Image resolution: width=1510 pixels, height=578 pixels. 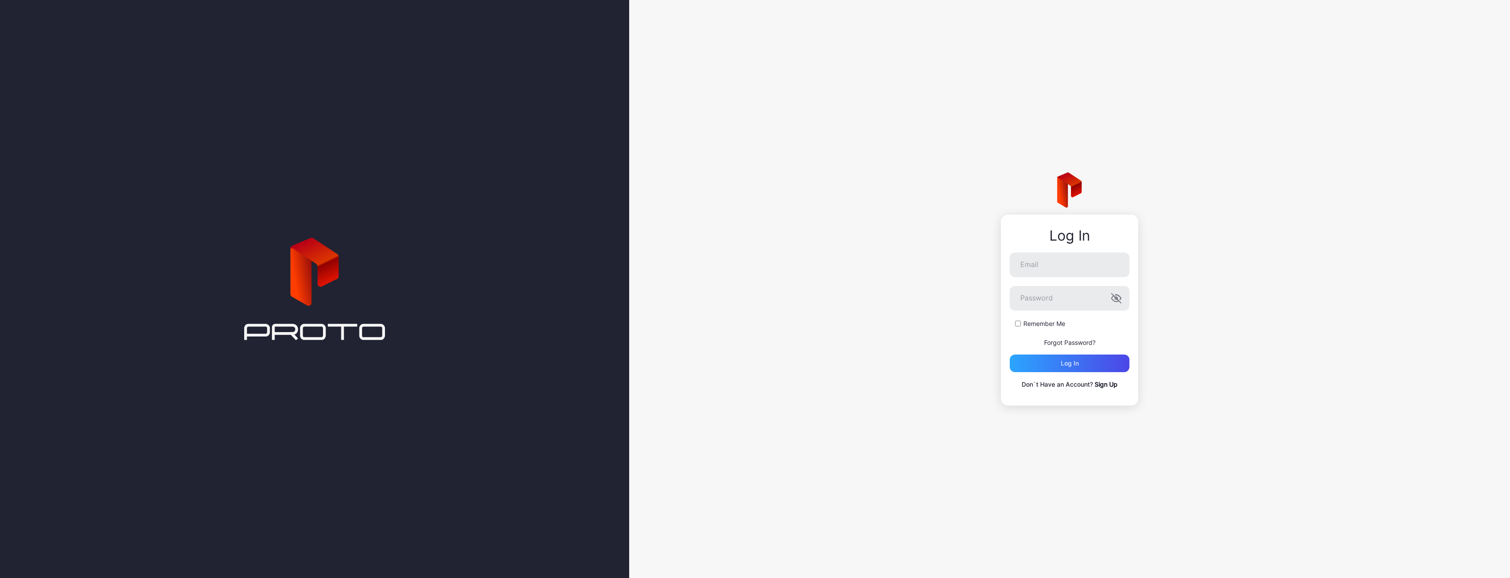 I want to click on div: Log In, so click(x=1070, y=236).